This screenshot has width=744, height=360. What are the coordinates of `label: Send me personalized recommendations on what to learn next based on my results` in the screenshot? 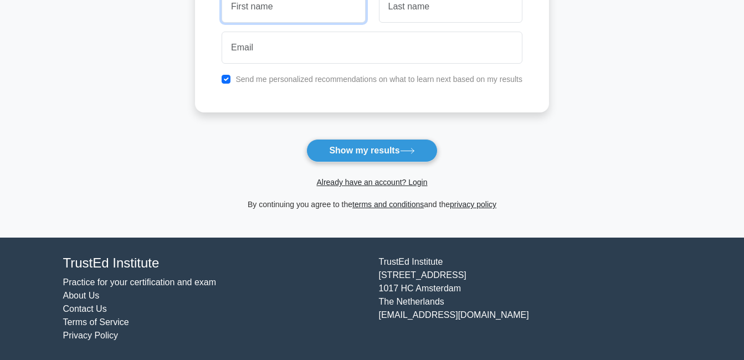 It's located at (379, 79).